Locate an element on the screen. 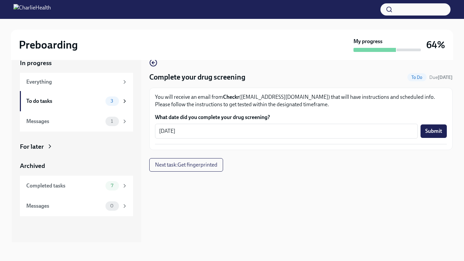 Image resolution: width=464 pixels, height=261 pixels. a: Messages1 is located at coordinates (76, 121).